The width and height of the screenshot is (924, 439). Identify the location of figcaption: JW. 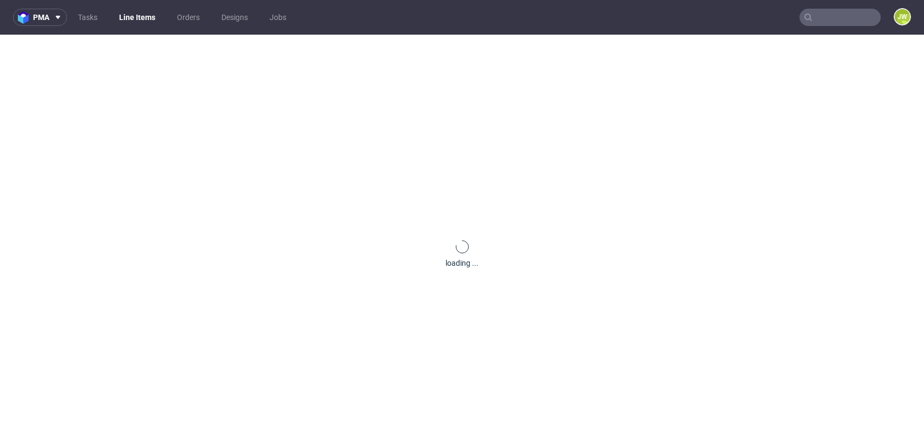
(902, 17).